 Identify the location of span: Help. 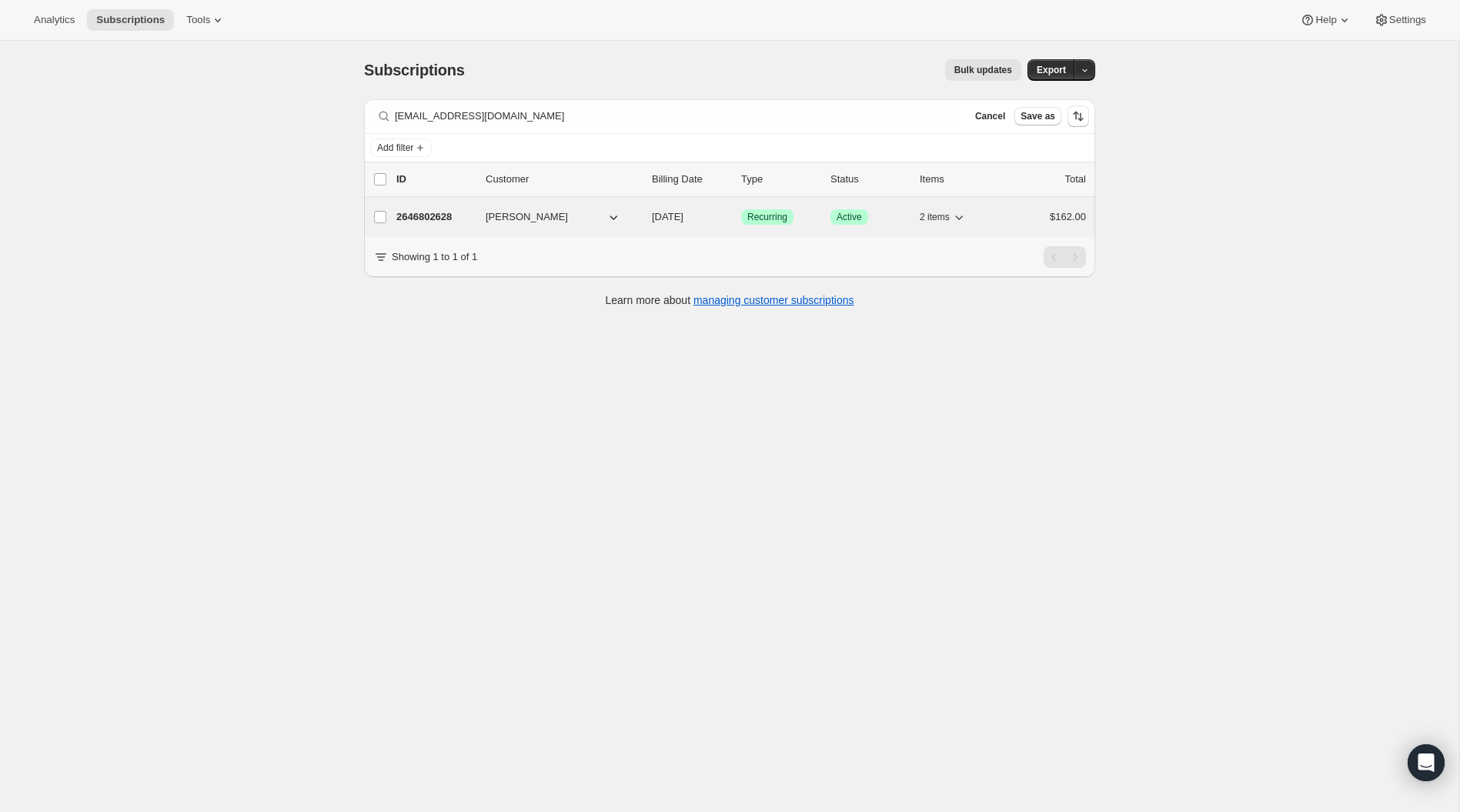
(1325, 20).